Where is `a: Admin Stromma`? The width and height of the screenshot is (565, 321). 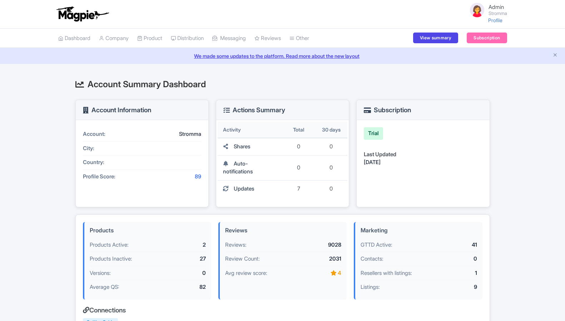
a: Admin Stromma is located at coordinates (486, 10).